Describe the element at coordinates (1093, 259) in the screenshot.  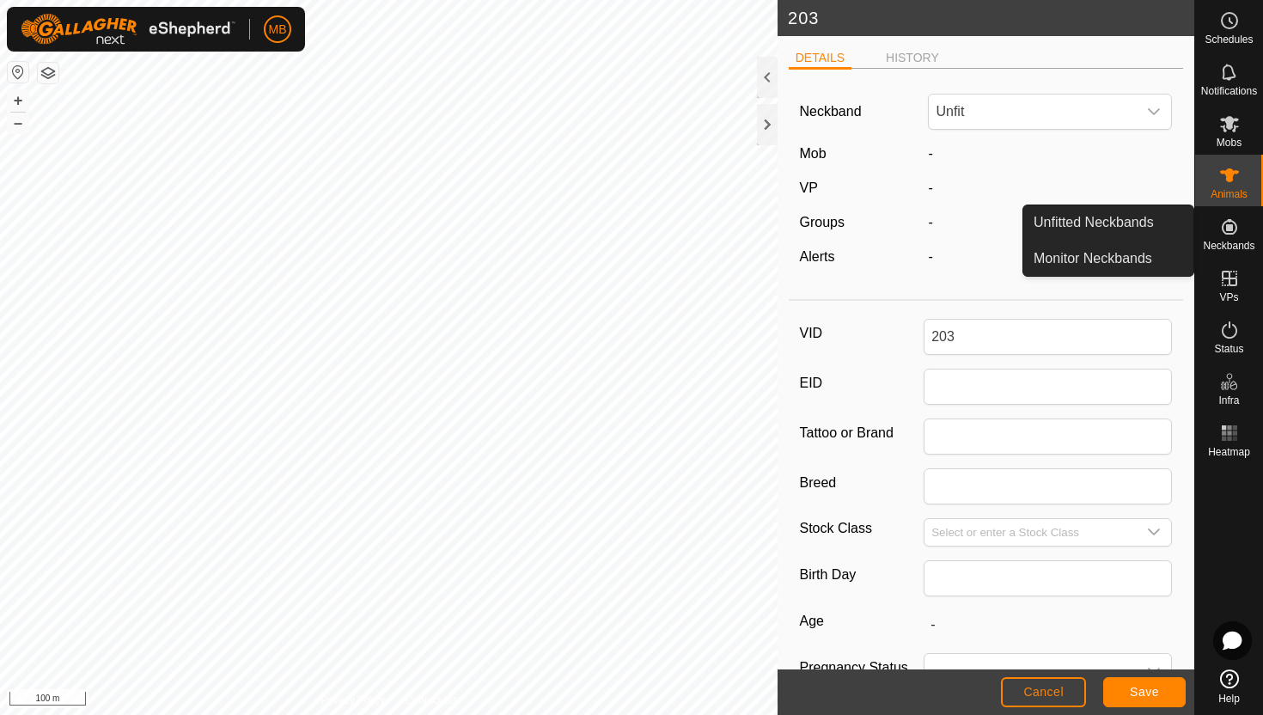
I see `span: Monitor Neckbands` at that location.